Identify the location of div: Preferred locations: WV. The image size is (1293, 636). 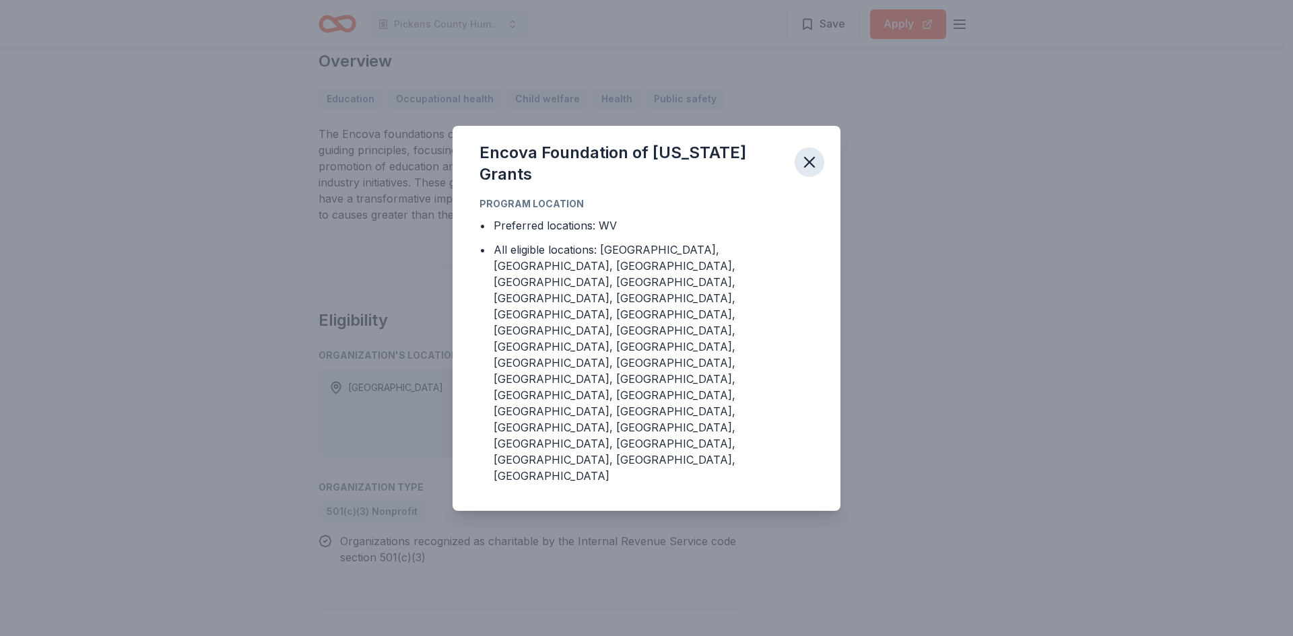
(555, 226).